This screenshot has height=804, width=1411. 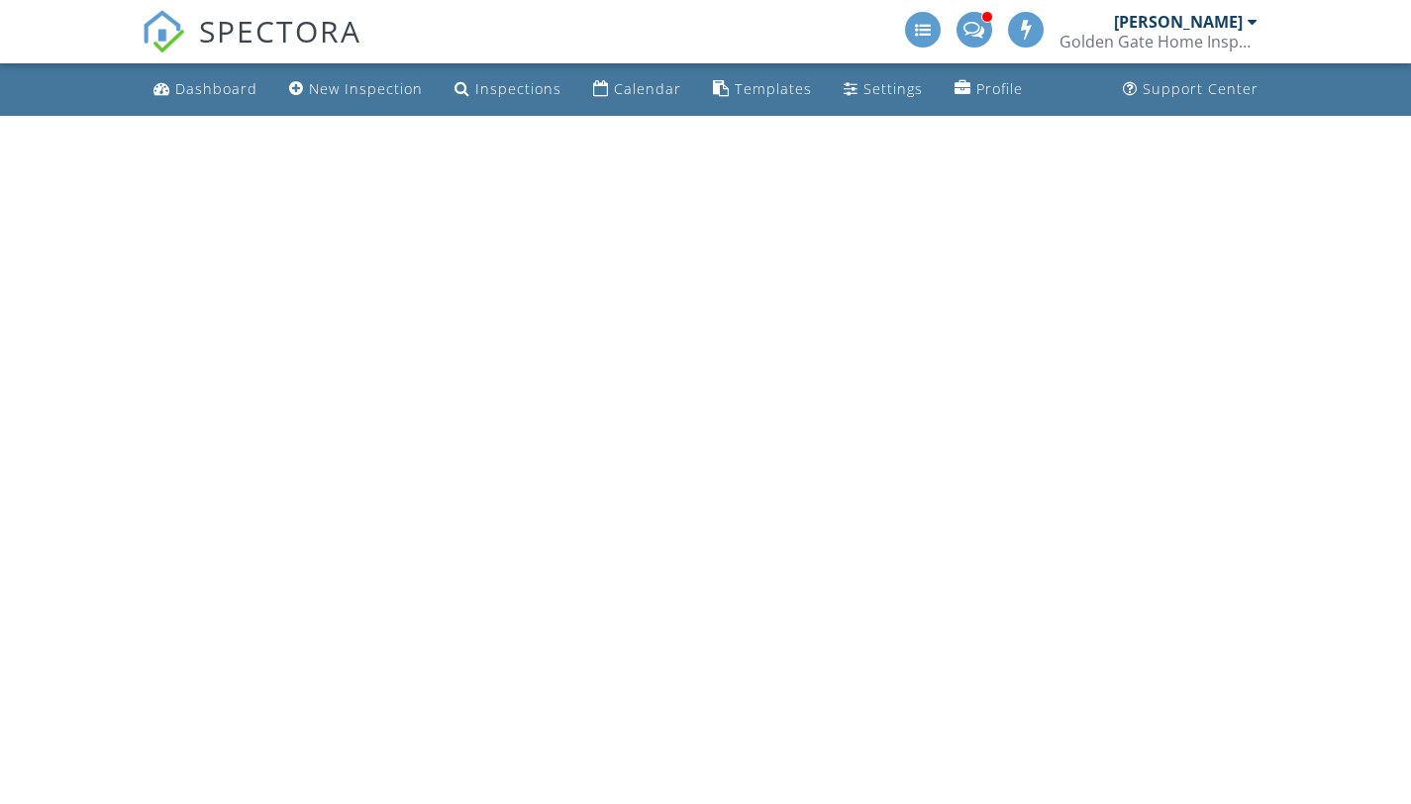 I want to click on div: Support Center, so click(x=1200, y=88).